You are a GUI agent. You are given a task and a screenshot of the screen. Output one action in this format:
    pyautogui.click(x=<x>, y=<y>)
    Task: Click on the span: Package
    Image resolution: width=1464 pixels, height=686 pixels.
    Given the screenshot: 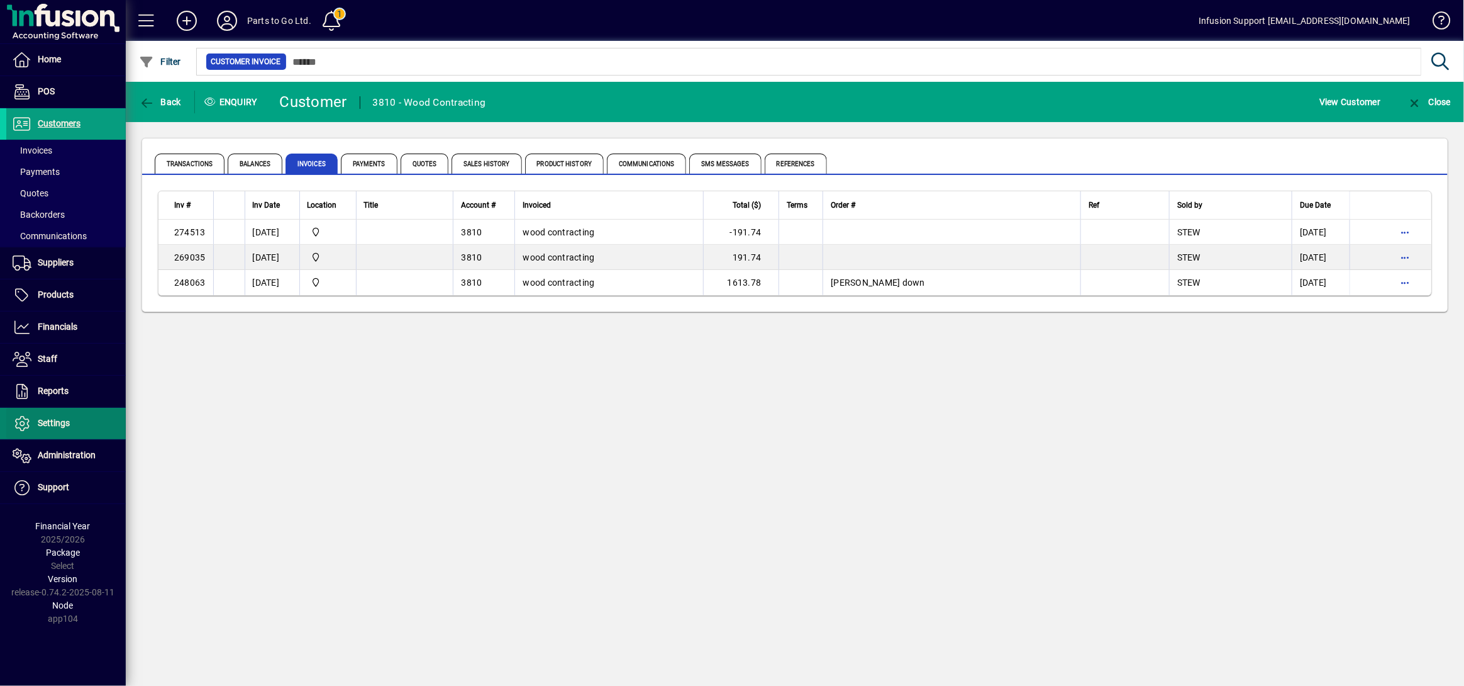 What is the action you would take?
    pyautogui.click(x=63, y=552)
    